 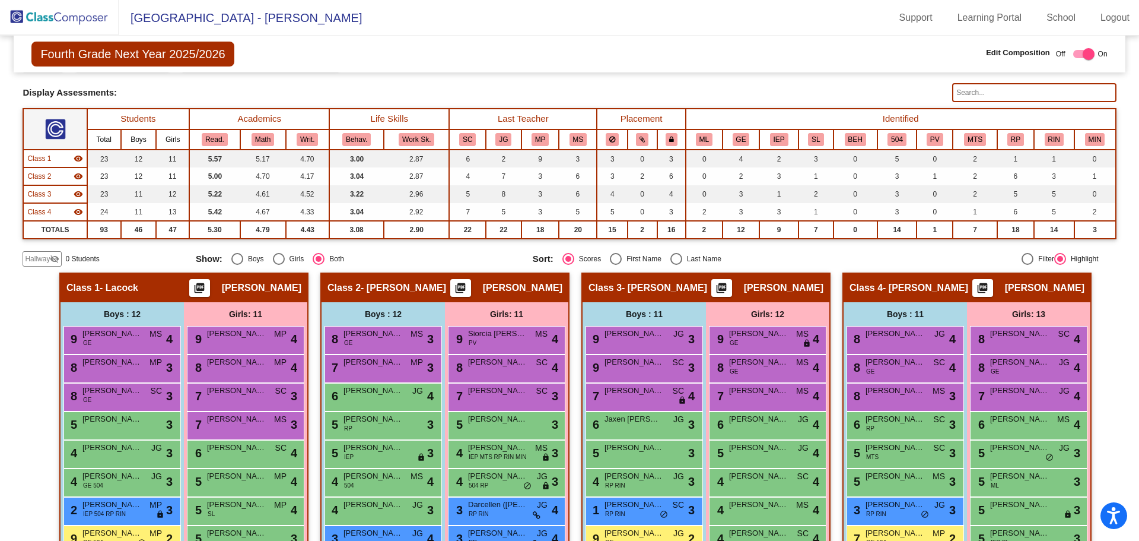 I want to click on span: Class 3, so click(x=39, y=194).